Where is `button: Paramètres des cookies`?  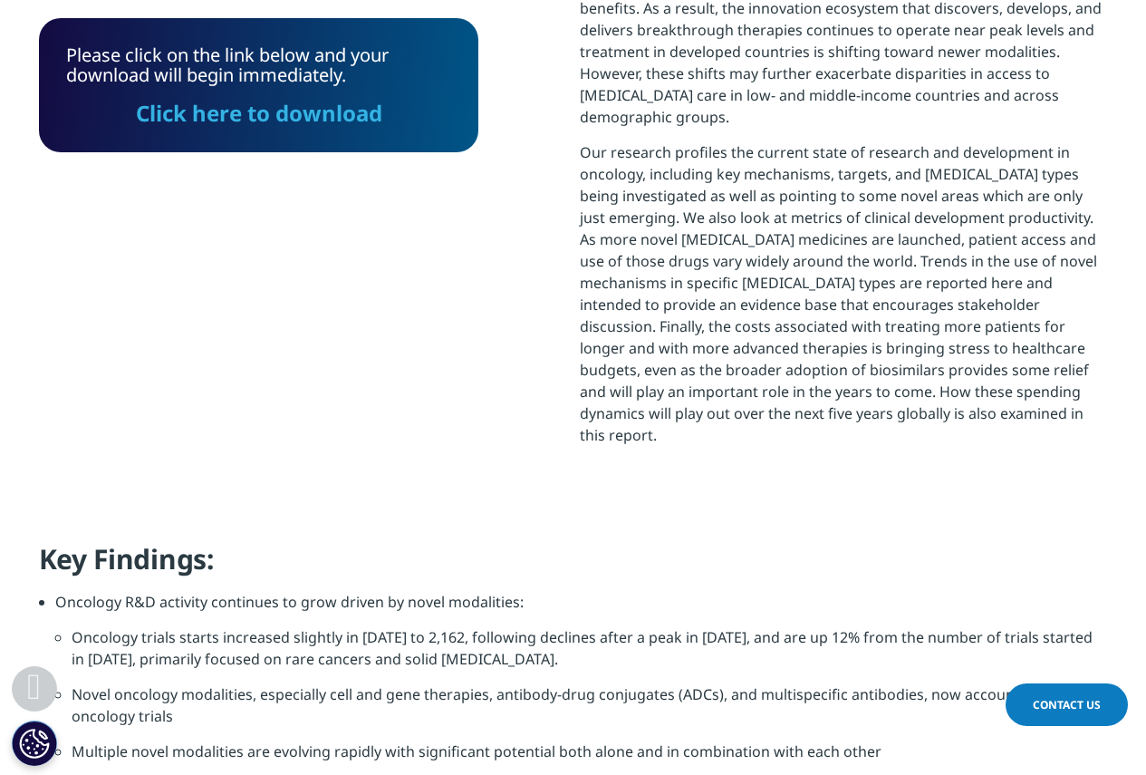
button: Paramètres des cookies is located at coordinates (34, 743).